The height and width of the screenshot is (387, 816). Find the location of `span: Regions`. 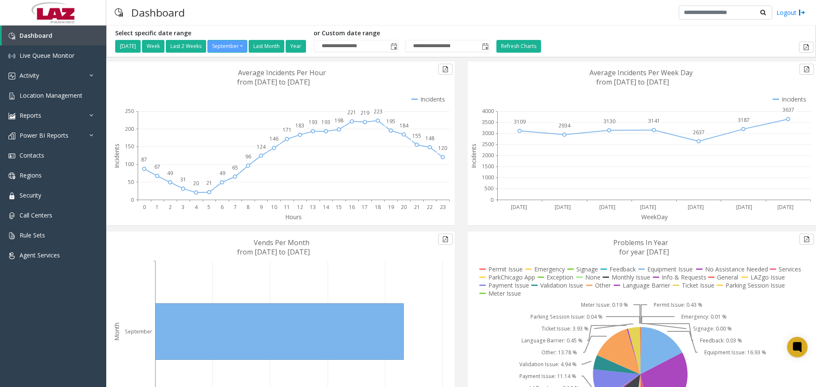

span: Regions is located at coordinates (31, 175).